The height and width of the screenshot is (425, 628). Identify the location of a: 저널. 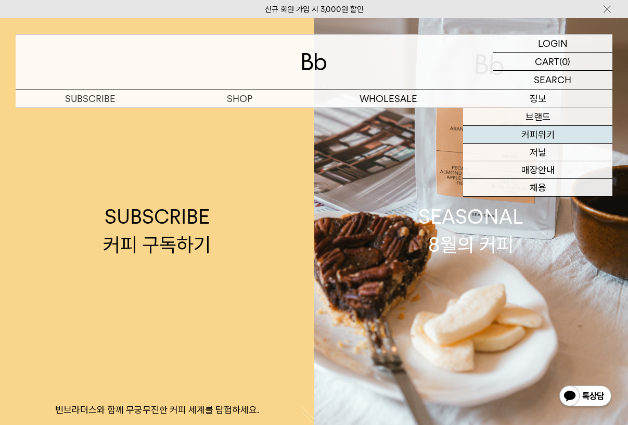
(537, 152).